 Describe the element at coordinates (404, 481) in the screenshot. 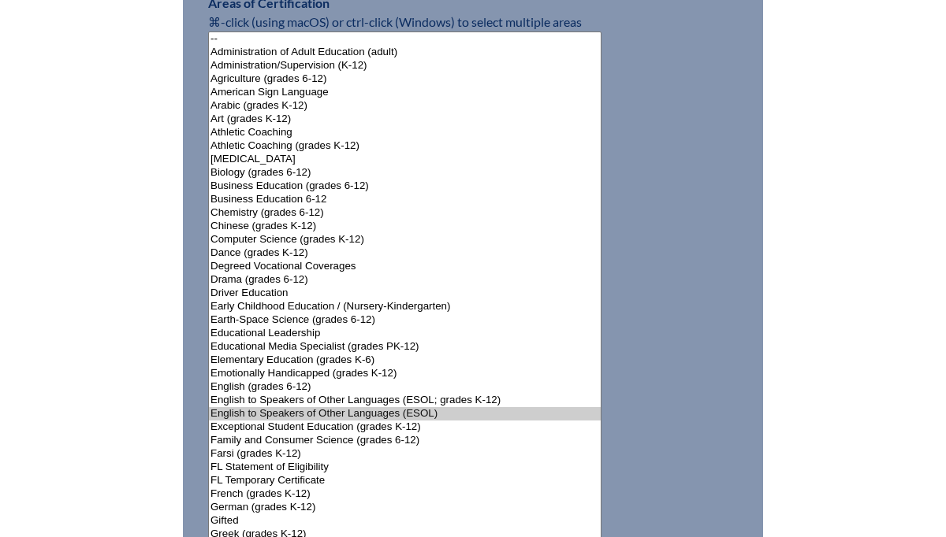

I see `option: FL Temporary Certificate` at that location.